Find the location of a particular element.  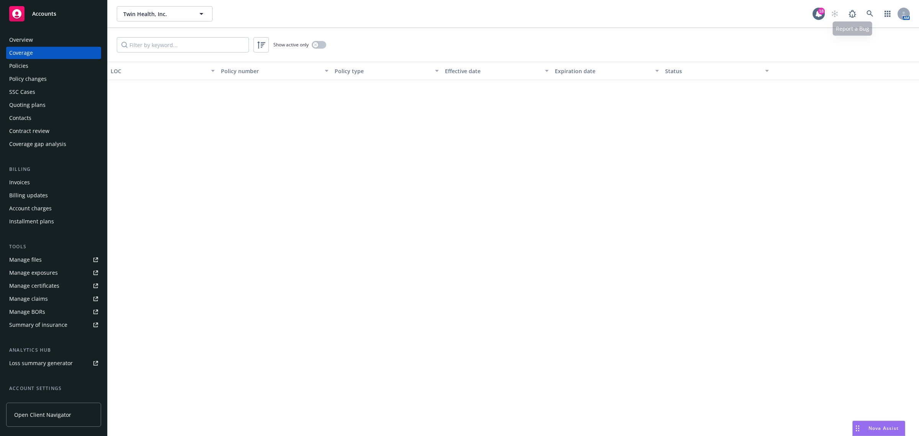

button: Nova Assist is located at coordinates (879, 428).